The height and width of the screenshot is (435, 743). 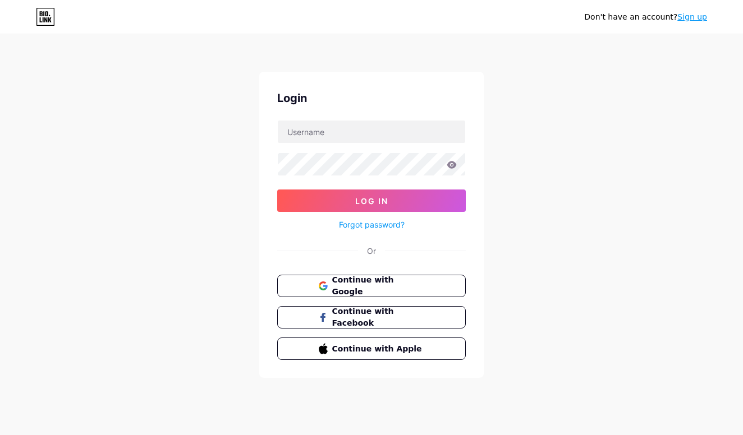 I want to click on span: Log In, so click(x=371, y=201).